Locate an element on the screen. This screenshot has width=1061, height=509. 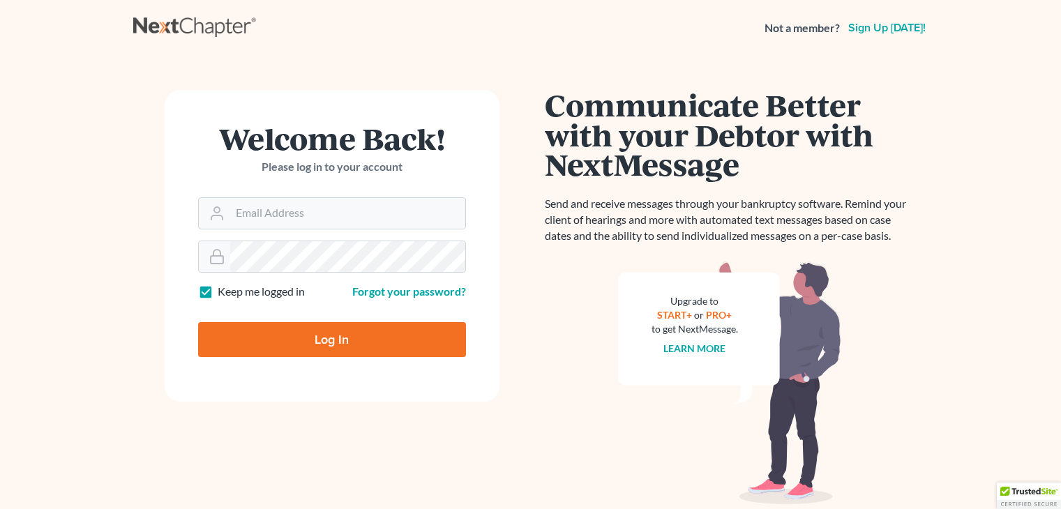
a: START+ is located at coordinates (674, 315).